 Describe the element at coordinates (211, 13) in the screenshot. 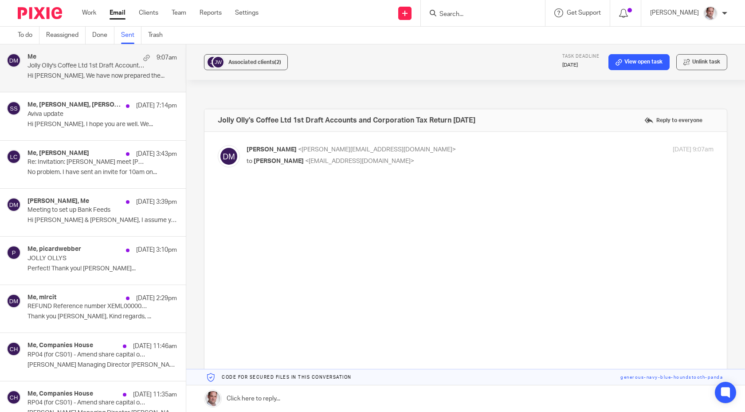

I see `a: Reports` at that location.